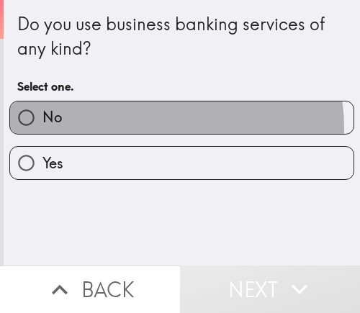 The image size is (360, 313). Describe the element at coordinates (181, 163) in the screenshot. I see `button: Yes` at that location.